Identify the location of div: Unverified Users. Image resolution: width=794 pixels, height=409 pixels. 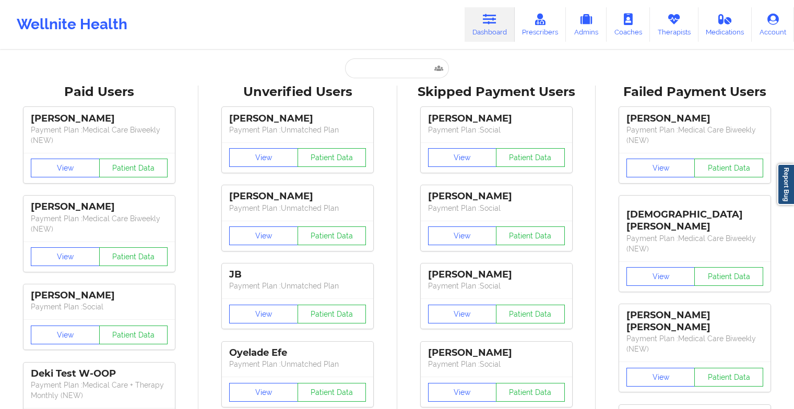
(298, 92).